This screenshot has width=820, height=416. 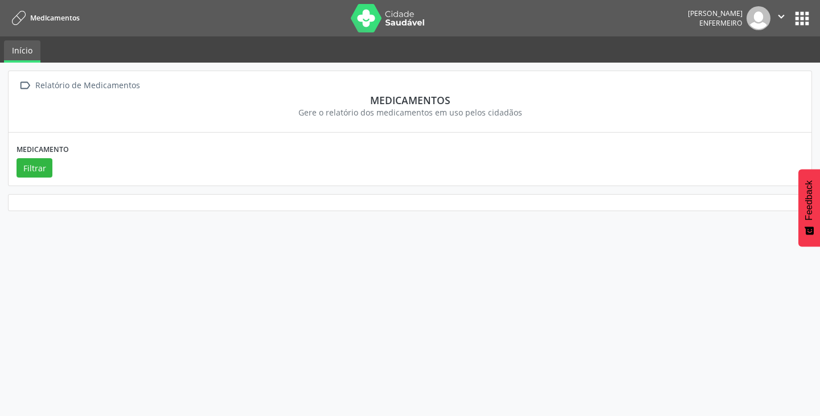 What do you see at coordinates (44, 18) in the screenshot?
I see `a: Medicamentos` at bounding box center [44, 18].